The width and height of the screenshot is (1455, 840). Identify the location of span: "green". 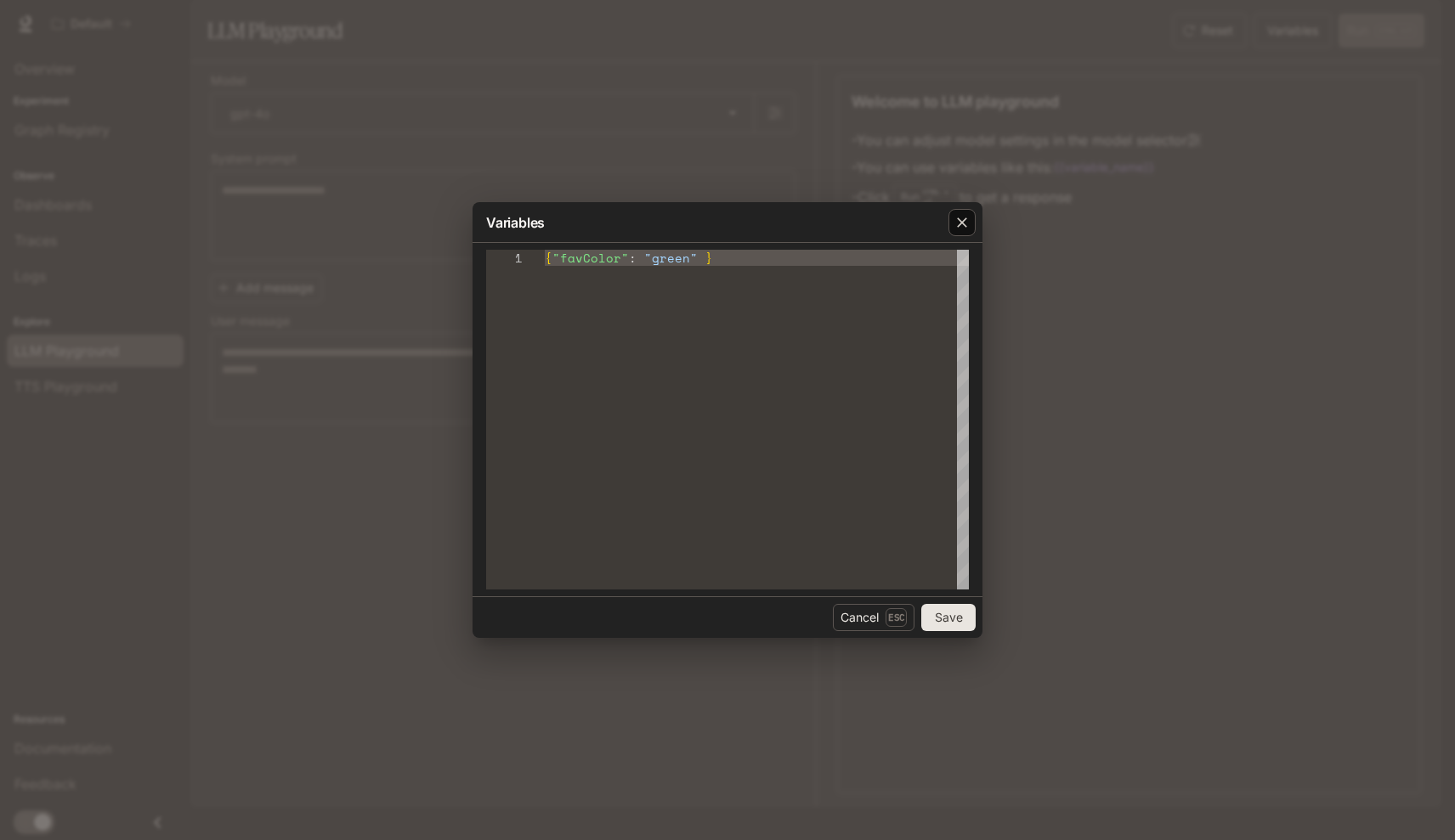
(670, 258).